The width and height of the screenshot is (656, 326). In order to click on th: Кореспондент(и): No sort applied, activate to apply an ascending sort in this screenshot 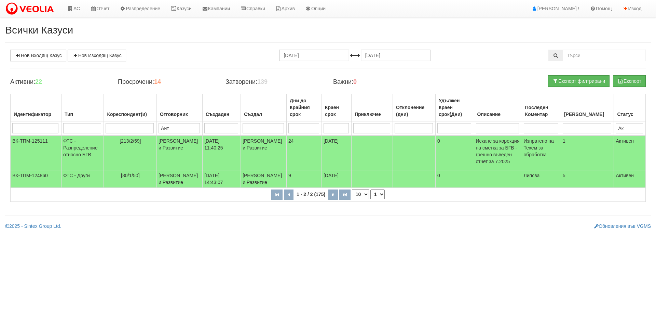, I will do `click(130, 108)`.